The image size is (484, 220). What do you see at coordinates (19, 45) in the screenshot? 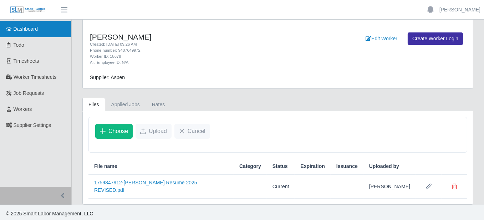
I see `span: Todo` at bounding box center [19, 45].